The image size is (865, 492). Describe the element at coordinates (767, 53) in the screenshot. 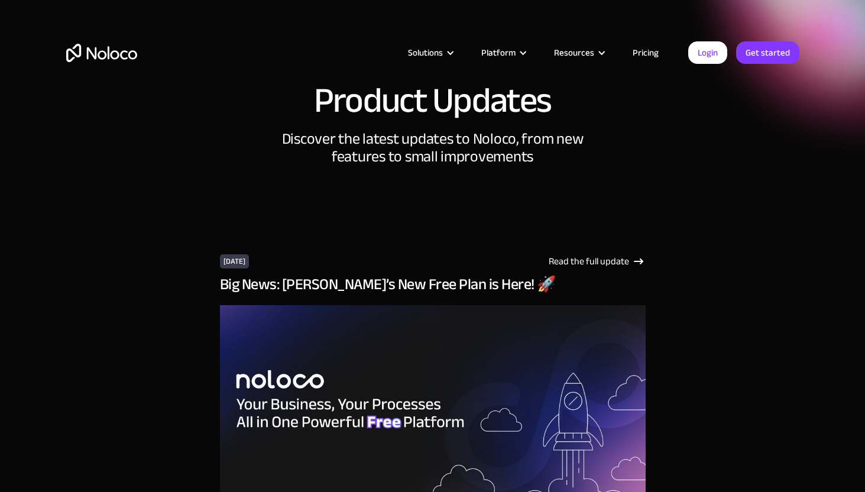

I see `a: Get started` at that location.